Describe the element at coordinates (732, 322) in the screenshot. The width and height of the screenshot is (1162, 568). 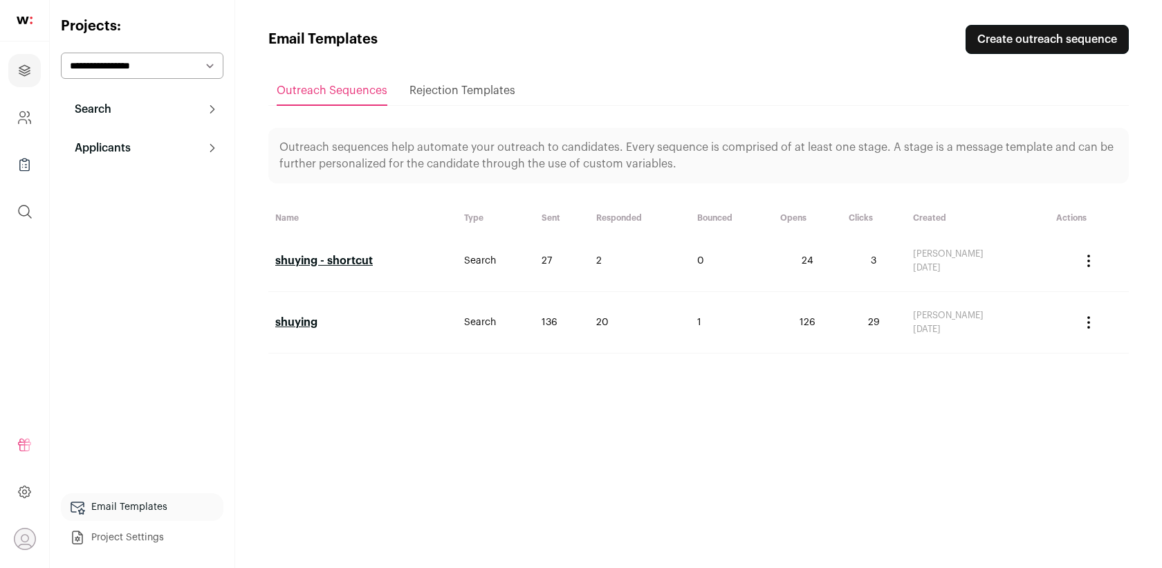
I see `td: 1` at that location.